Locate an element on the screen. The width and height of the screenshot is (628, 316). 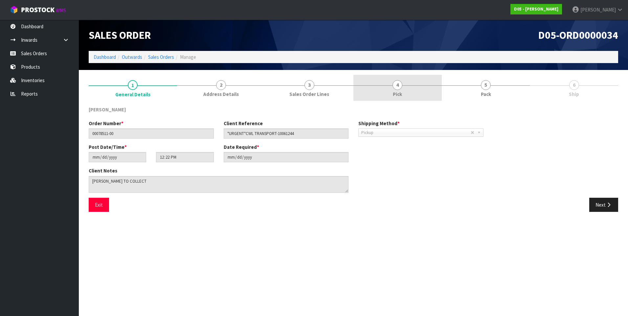
small: WMS is located at coordinates (61, 10).